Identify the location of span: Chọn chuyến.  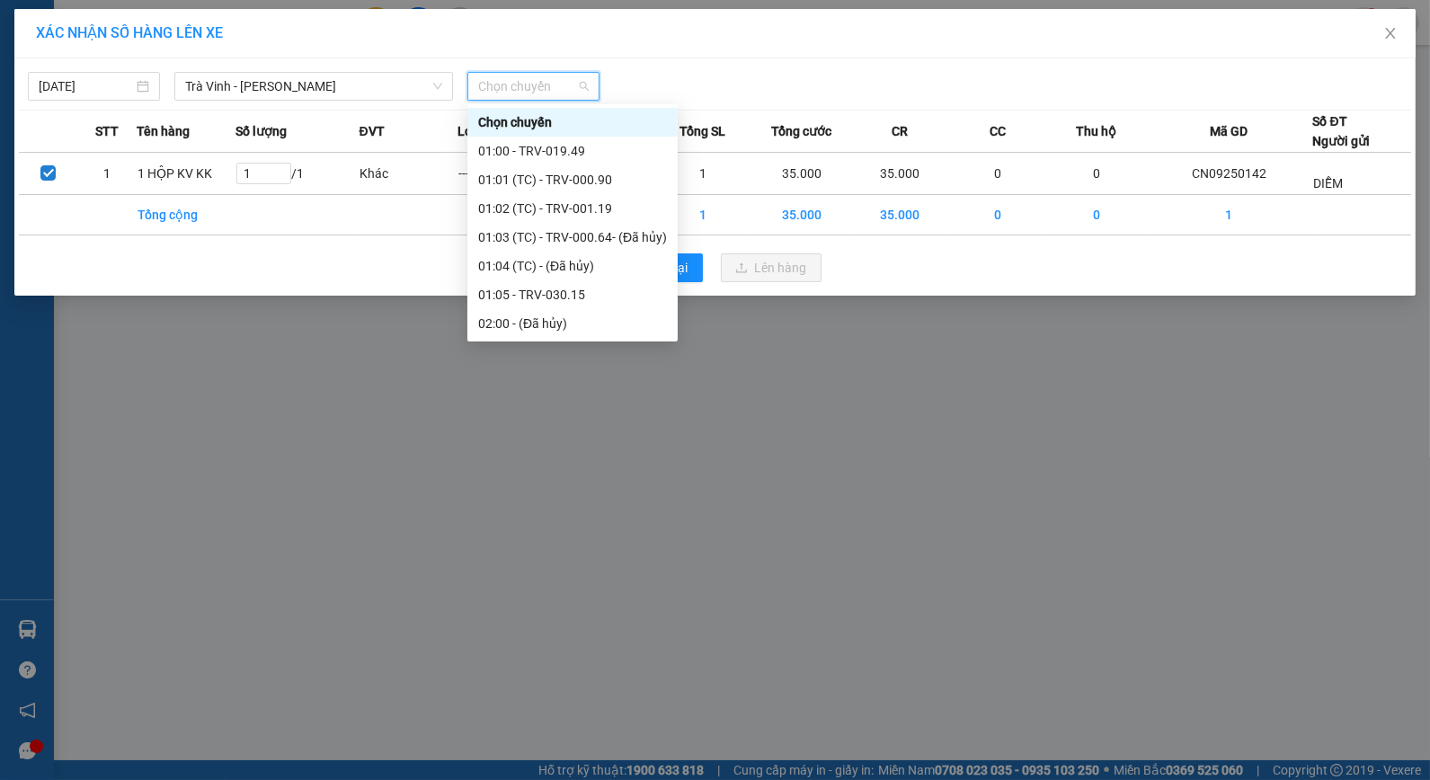
(533, 86).